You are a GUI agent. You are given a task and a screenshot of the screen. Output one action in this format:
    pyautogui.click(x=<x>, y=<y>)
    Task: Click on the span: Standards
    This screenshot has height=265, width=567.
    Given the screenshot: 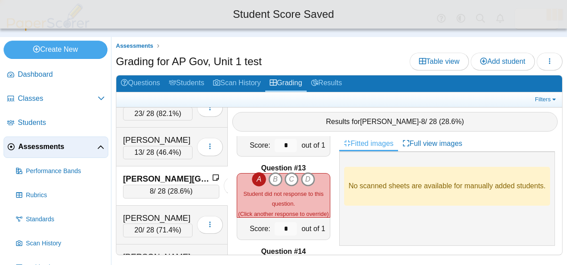 What is the action you would take?
    pyautogui.click(x=65, y=219)
    